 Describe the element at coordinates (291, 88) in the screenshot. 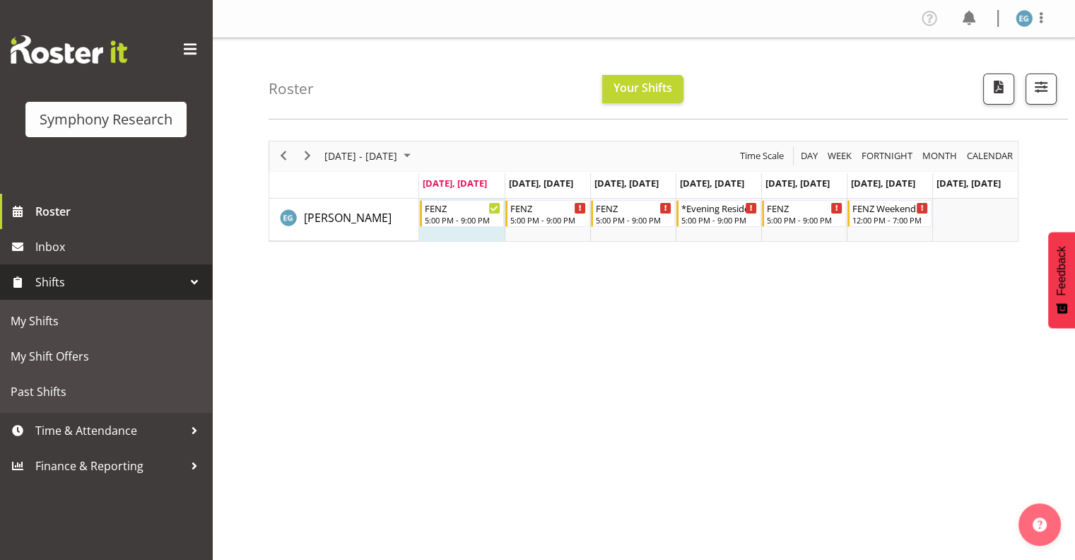

I see `h4: Roster` at that location.